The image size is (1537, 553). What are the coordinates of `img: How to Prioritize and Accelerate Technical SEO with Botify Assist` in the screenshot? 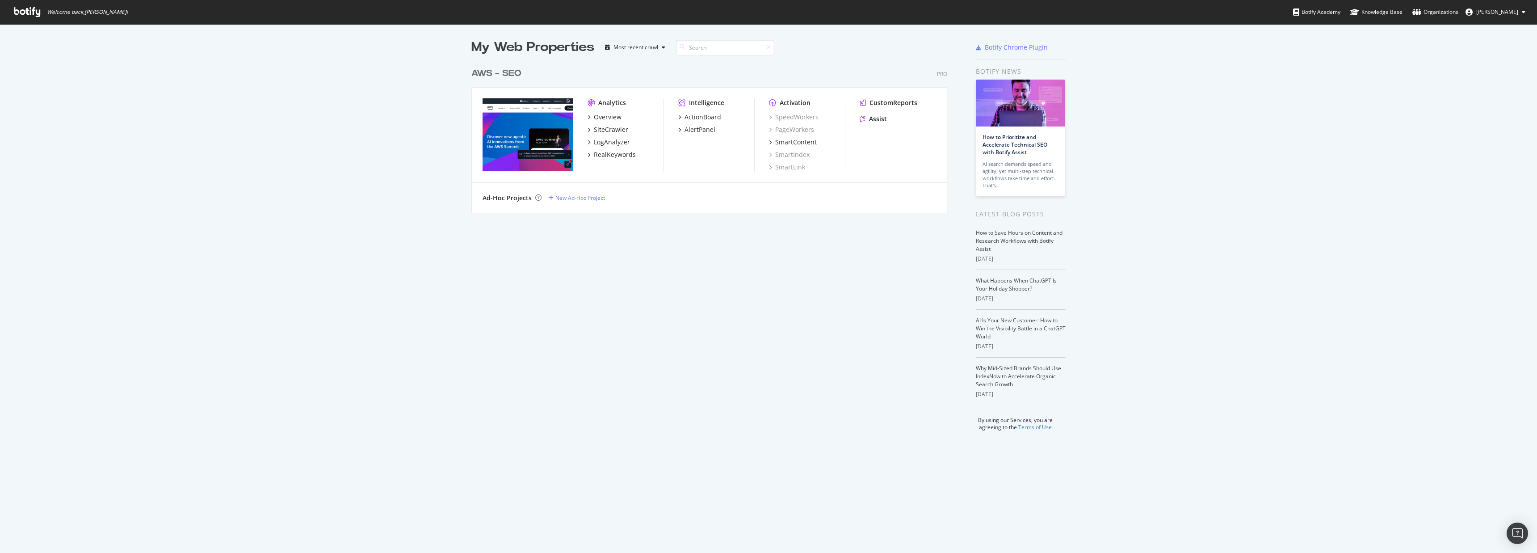 It's located at (1020, 103).